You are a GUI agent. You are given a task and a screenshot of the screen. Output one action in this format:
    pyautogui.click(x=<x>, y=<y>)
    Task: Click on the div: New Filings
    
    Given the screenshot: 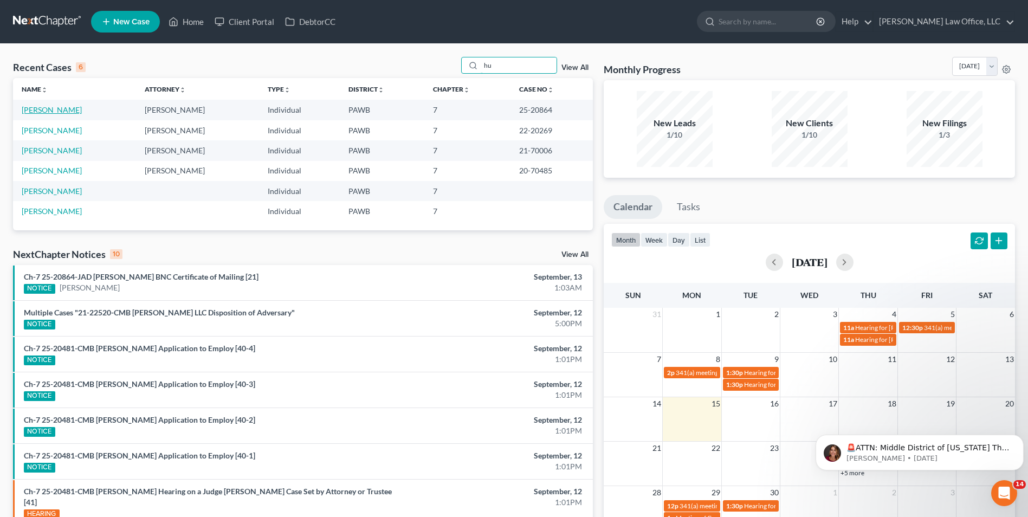 What is the action you would take?
    pyautogui.click(x=945, y=123)
    